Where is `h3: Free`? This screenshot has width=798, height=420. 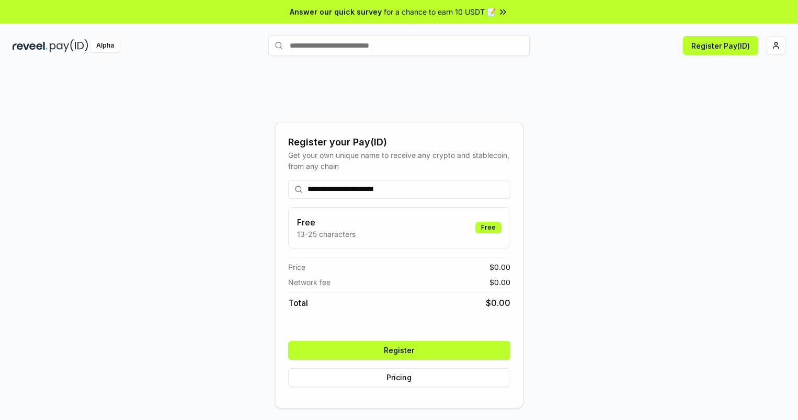 h3: Free is located at coordinates (326, 222).